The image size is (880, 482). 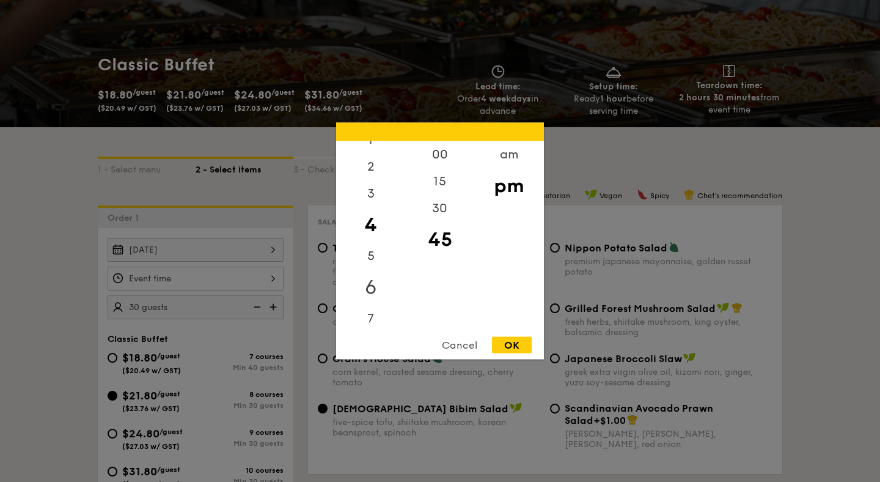 What do you see at coordinates (370, 167) in the screenshot?
I see `div: 2` at bounding box center [370, 167].